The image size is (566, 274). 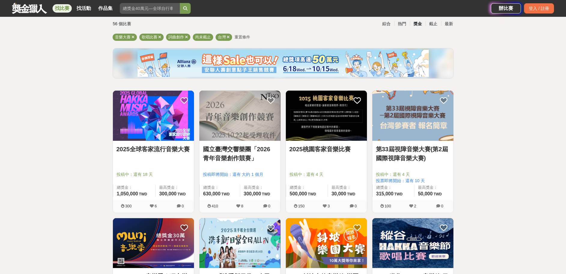 I want to click on a: 找活動, so click(x=84, y=8).